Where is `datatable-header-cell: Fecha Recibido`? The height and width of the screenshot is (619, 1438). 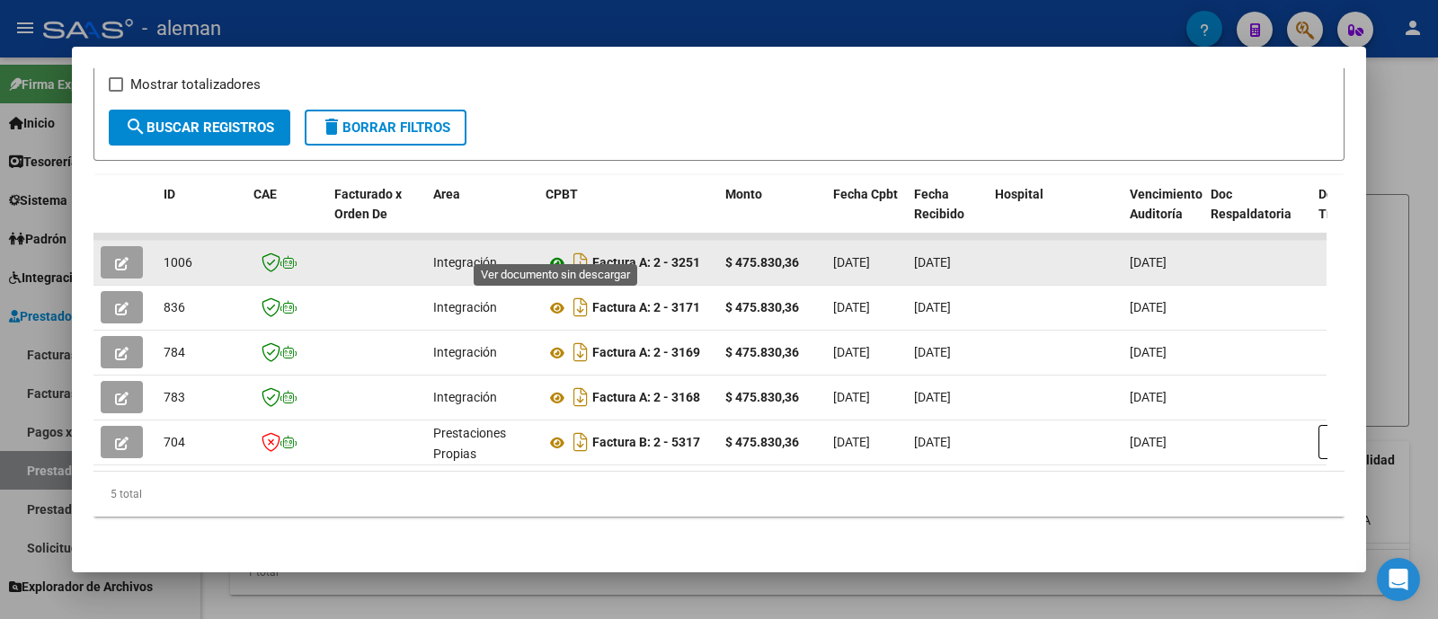
datatable-header-cell: Fecha Recibido is located at coordinates (947, 215).